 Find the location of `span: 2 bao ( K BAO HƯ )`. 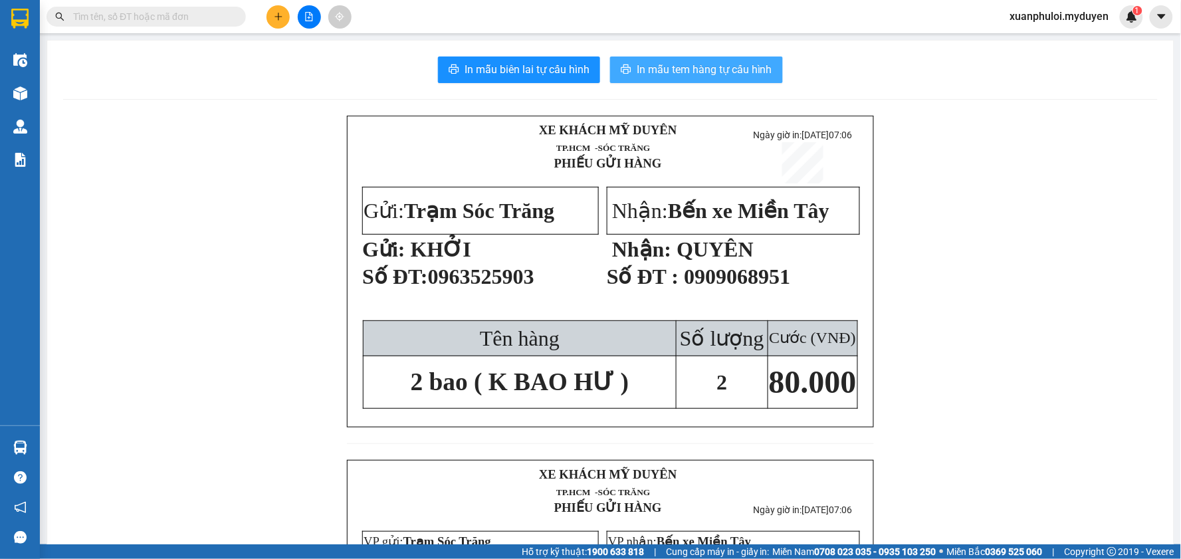

span: 2 bao ( K BAO HƯ ) is located at coordinates (520, 382).